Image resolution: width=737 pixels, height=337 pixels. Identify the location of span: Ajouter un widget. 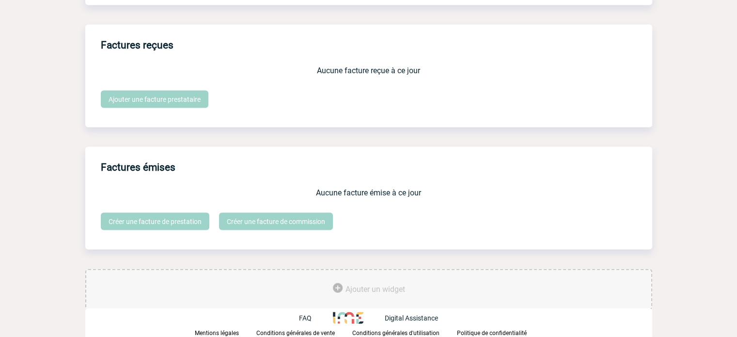
(375, 289).